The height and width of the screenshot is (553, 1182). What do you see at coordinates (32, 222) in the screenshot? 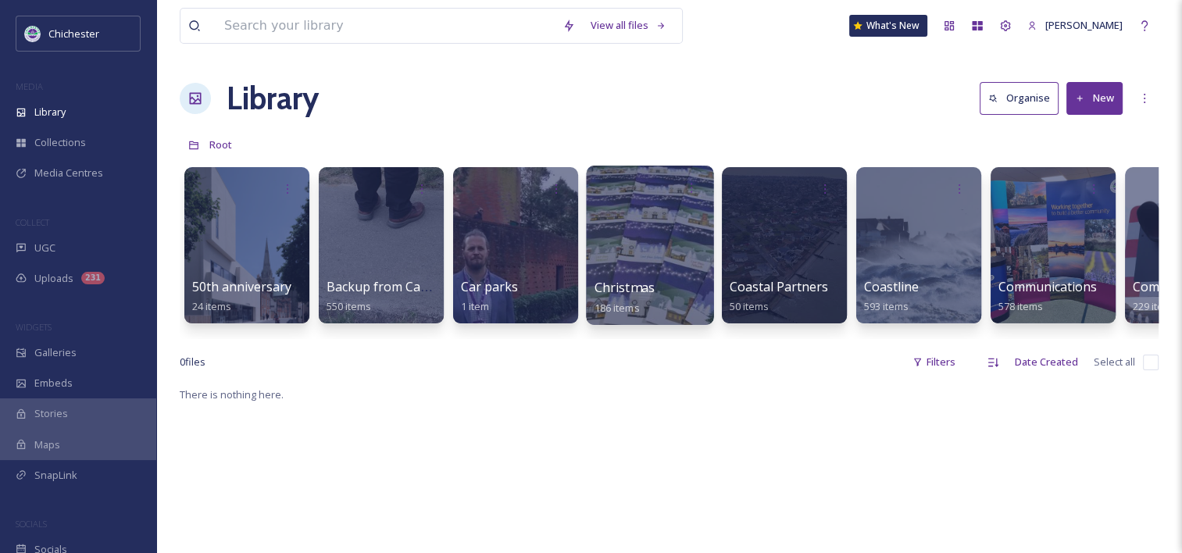
I see `span: COLLECT` at bounding box center [32, 222].